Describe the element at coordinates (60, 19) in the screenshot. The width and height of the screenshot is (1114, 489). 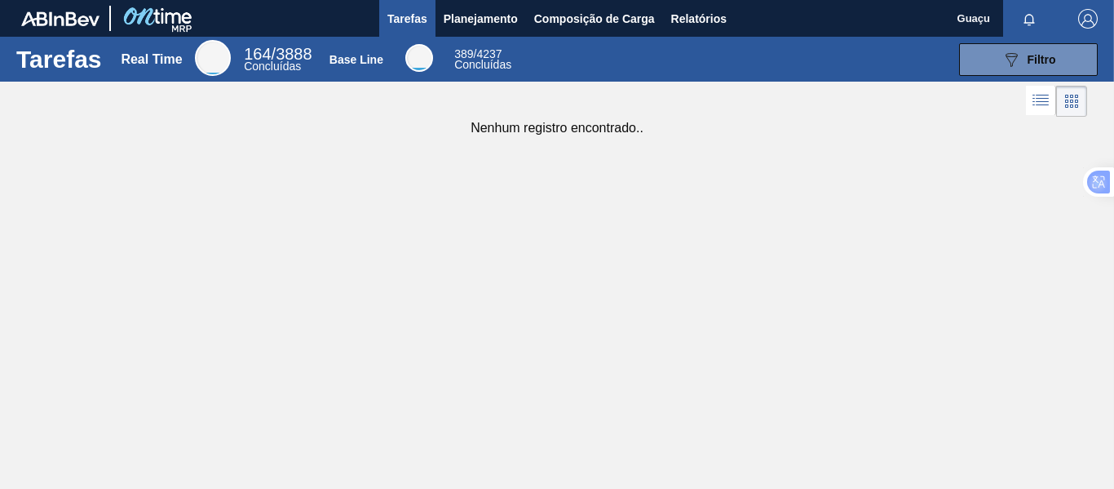
I see `img: TNhmsLtSVTkK8tSr43FrP2fwEKptu5GPRR3wAAAABJRU5ErkJggg==` at that location.